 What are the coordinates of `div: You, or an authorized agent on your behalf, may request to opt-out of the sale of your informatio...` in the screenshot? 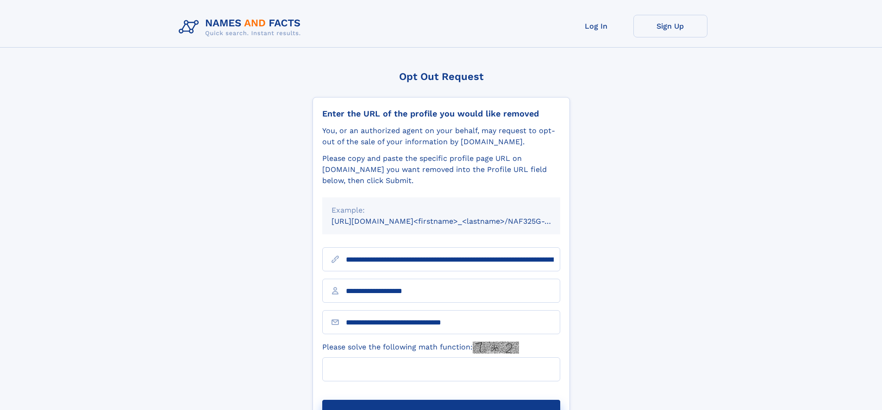 It's located at (441, 137).